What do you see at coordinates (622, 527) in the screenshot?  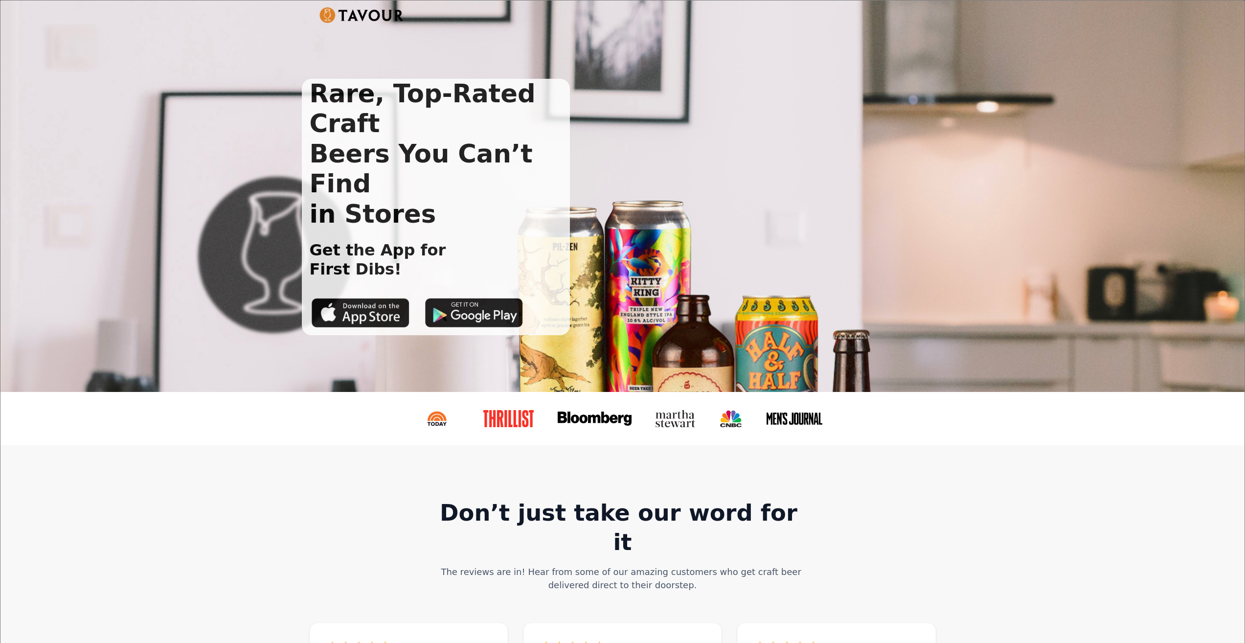 I see `strong: Don’t just take our word for it` at bounding box center [622, 527].